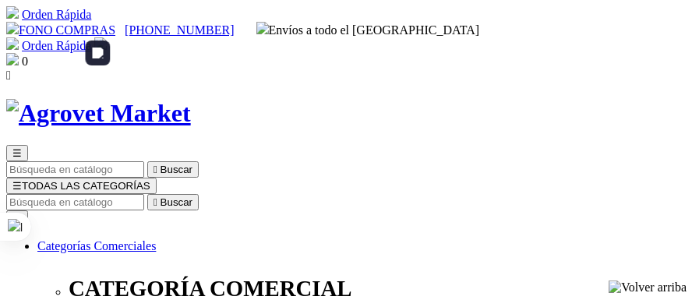 The height and width of the screenshot is (307, 699). I want to click on span: 0, so click(25, 61).